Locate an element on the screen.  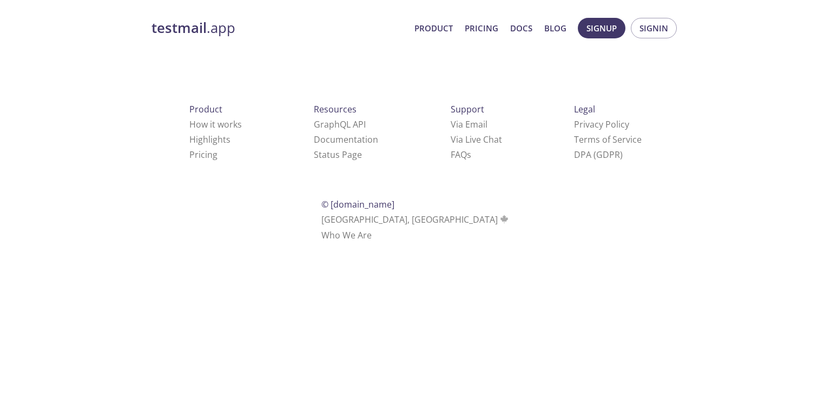
a: Via Live Chat is located at coordinates (476, 140).